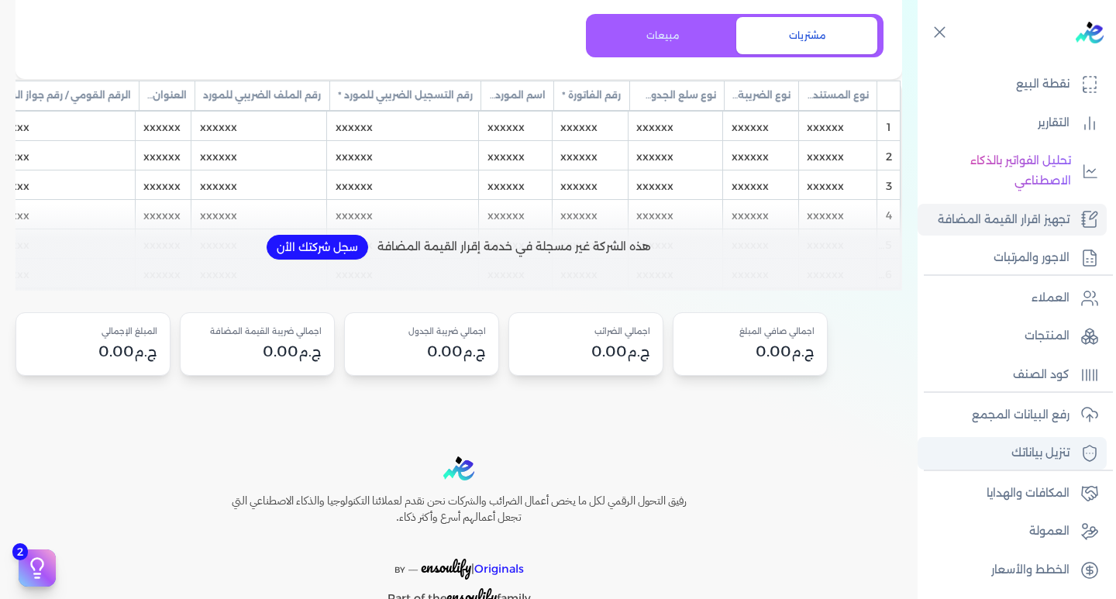 Image resolution: width=1116 pixels, height=599 pixels. Describe the element at coordinates (422, 332) in the screenshot. I see `div: اجمالي ضريبة الجدول` at that location.